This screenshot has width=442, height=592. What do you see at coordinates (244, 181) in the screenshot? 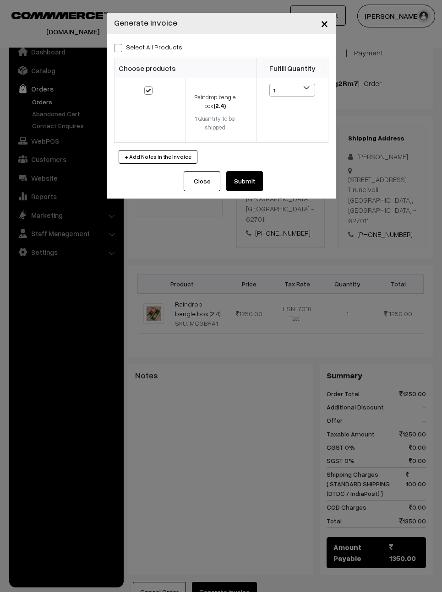
I see `button: Submit` at bounding box center [244, 181].